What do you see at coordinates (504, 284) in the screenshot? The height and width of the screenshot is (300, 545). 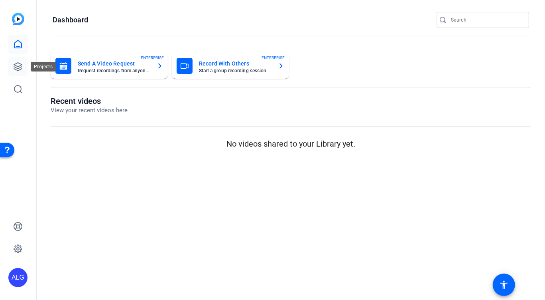 I see `mat-icon: accessibility` at bounding box center [504, 284].